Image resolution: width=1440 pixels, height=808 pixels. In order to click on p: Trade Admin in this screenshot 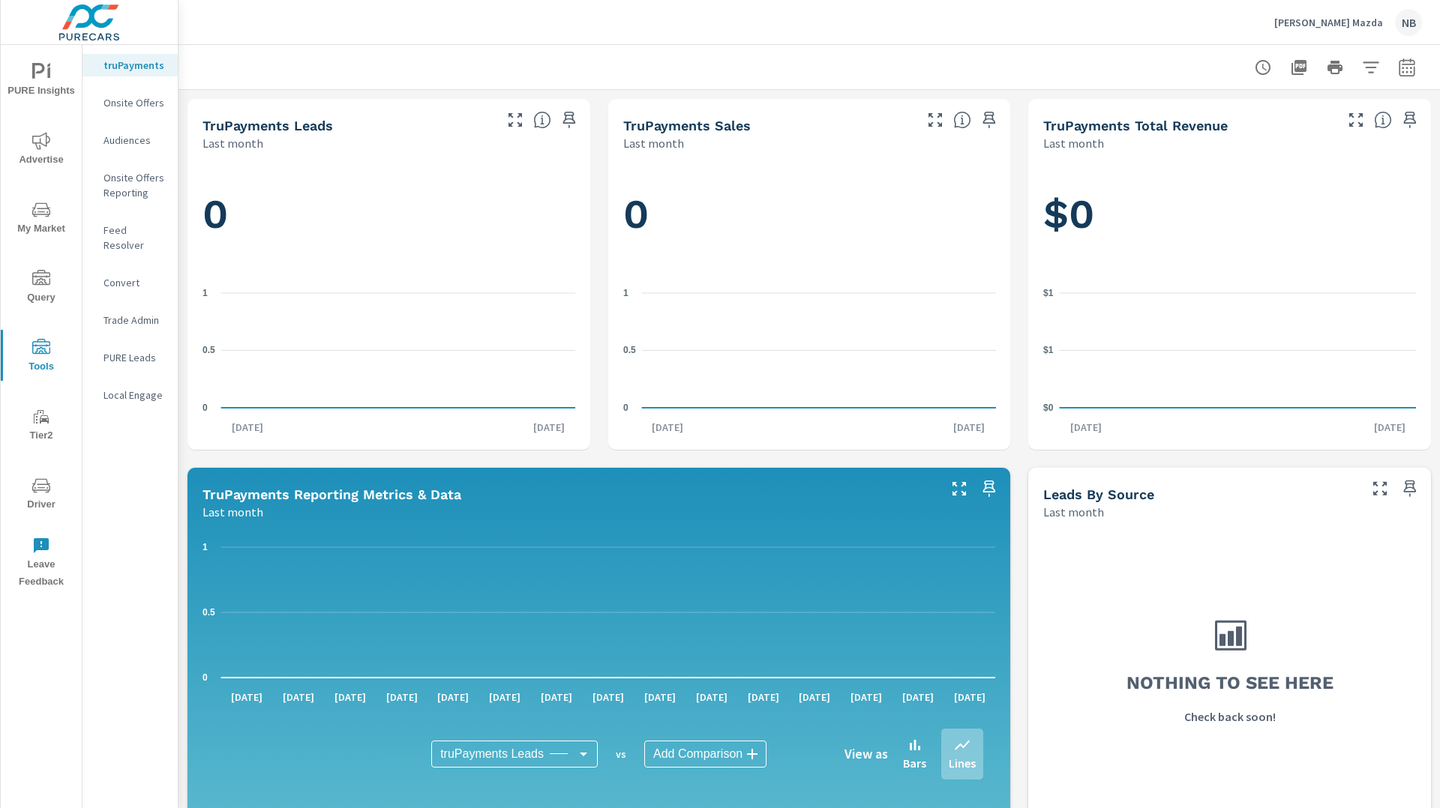, I will do `click(134, 320)`.